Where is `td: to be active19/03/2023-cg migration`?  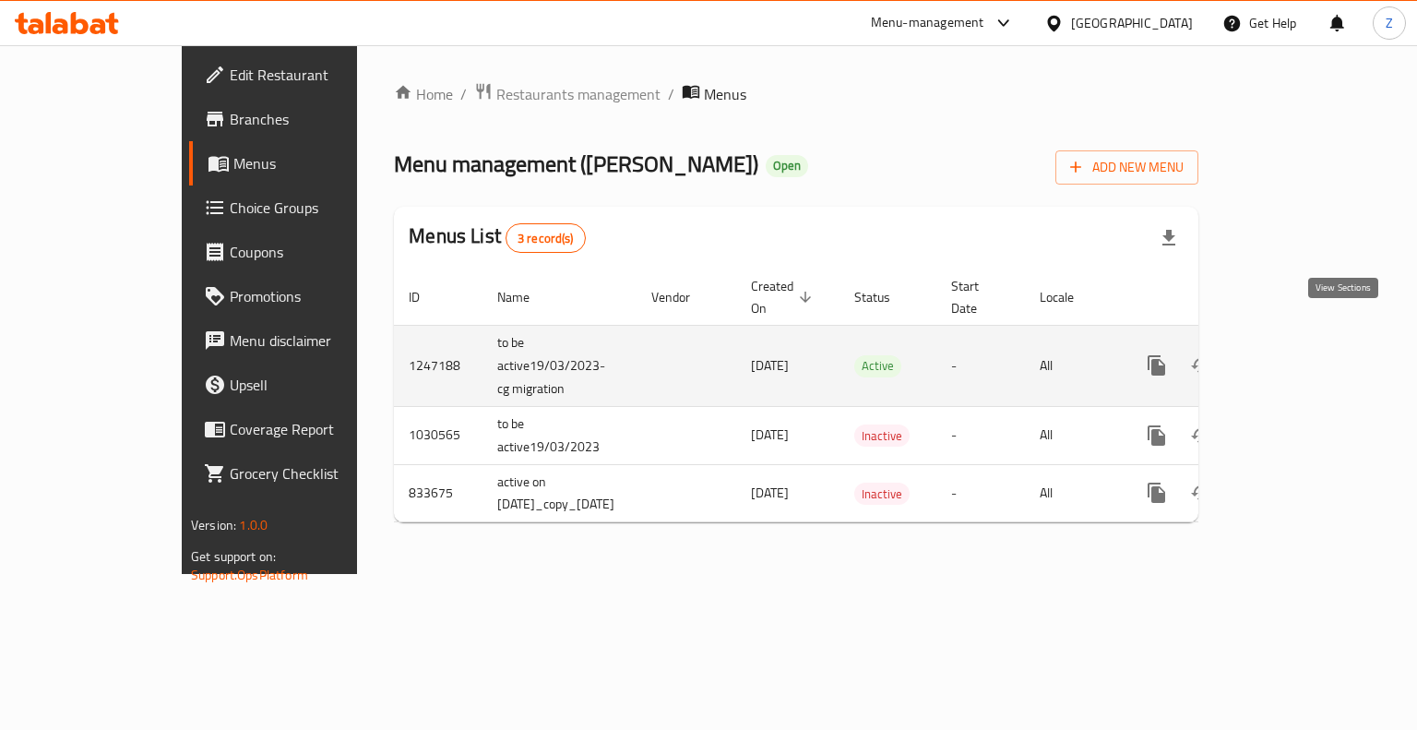
td: to be active19/03/2023-cg migration is located at coordinates (559, 365).